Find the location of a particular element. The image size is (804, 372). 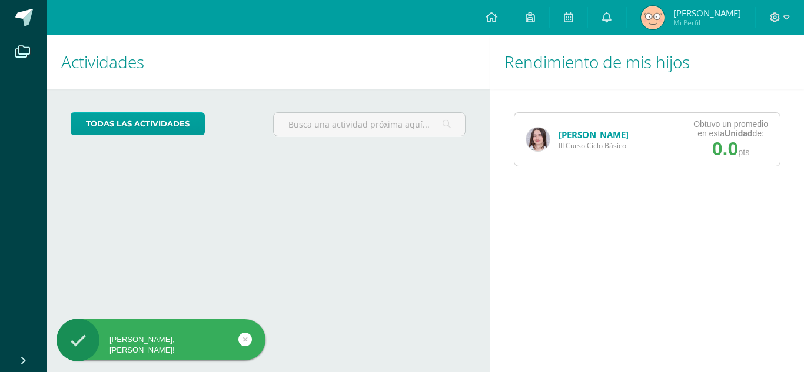

span: 0.0 is located at coordinates (725, 149).